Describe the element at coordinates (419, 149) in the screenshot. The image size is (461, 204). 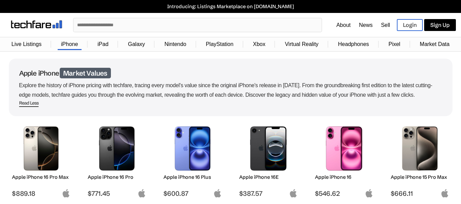
I see `img: iPhone 15 Pro Max` at that location.